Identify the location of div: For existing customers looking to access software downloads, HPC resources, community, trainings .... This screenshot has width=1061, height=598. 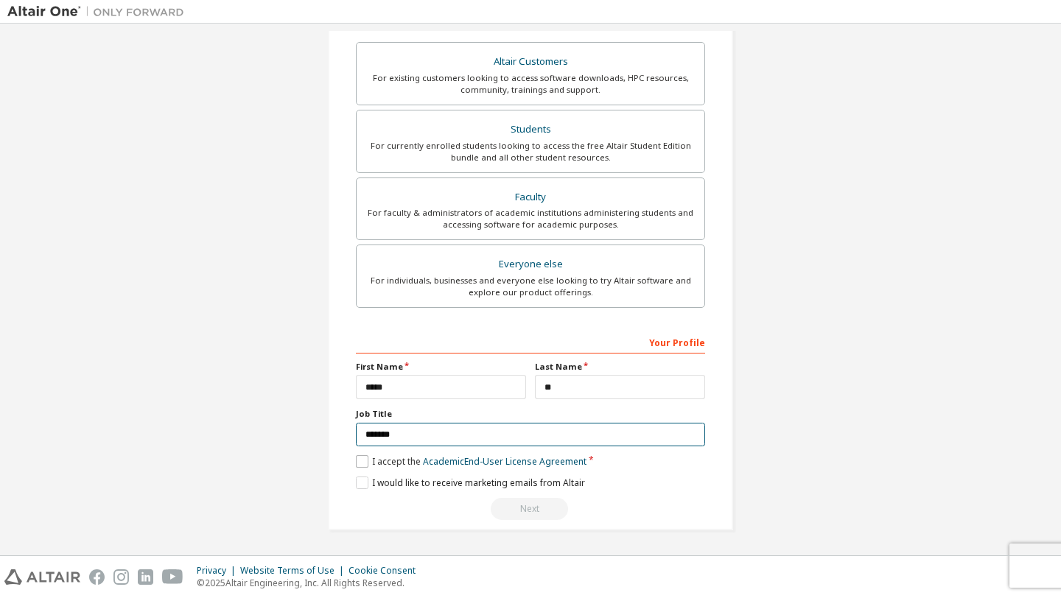
(531, 84).